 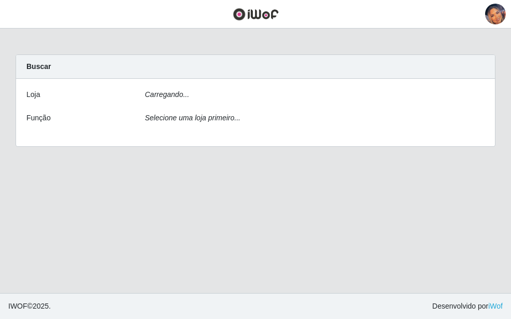 I want to click on span: IWOF, so click(x=18, y=306).